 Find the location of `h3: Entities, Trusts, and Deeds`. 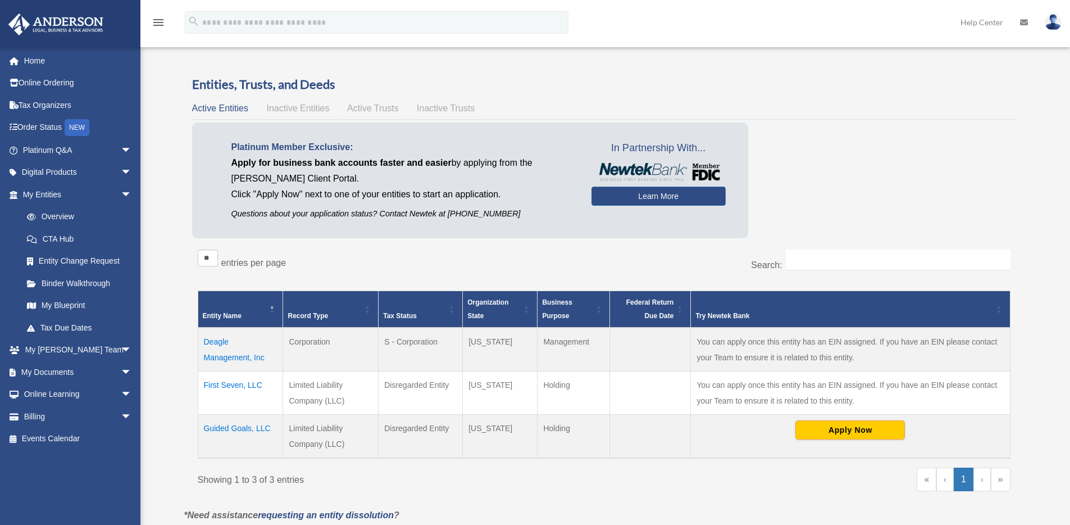

h3: Entities, Trusts, and Deeds is located at coordinates (604, 84).